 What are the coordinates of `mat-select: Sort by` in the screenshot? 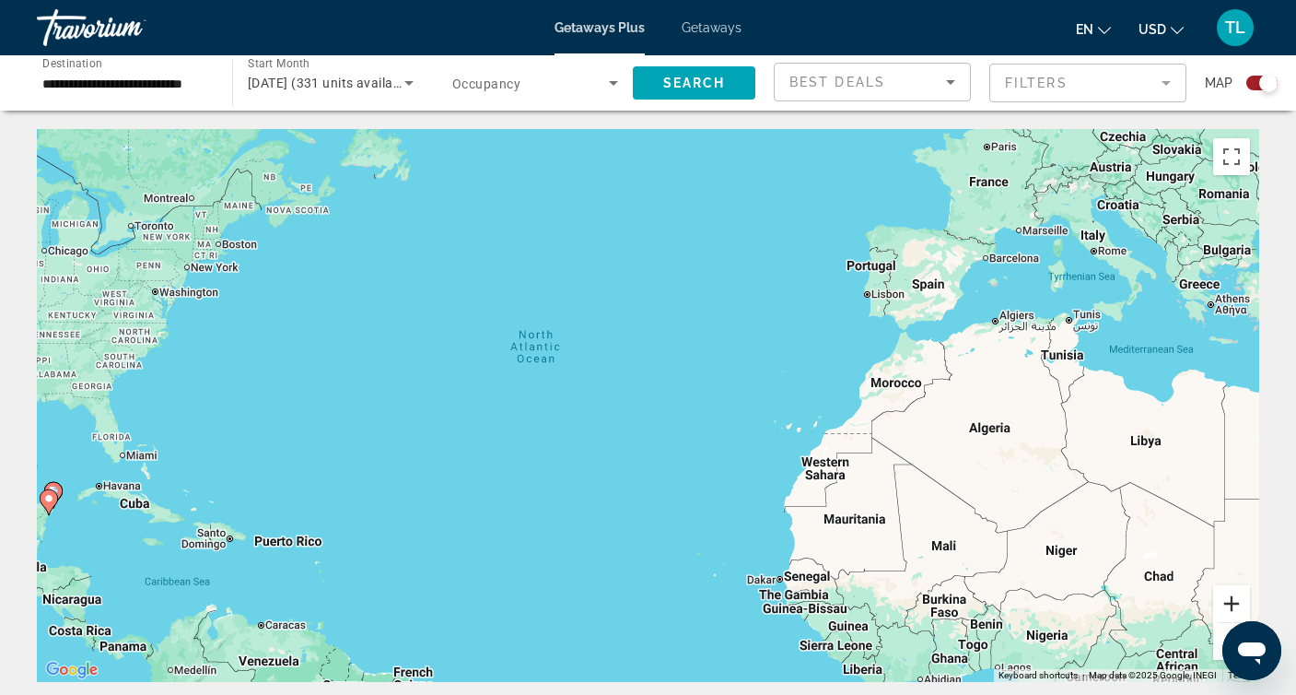 It's located at (872, 82).